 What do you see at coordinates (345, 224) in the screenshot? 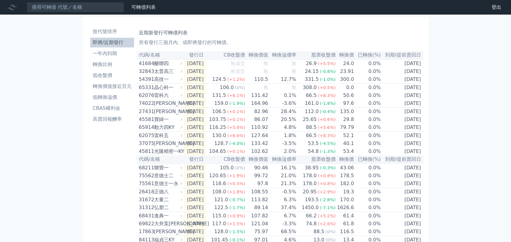
I see `td: 61.8` at bounding box center [345, 224].